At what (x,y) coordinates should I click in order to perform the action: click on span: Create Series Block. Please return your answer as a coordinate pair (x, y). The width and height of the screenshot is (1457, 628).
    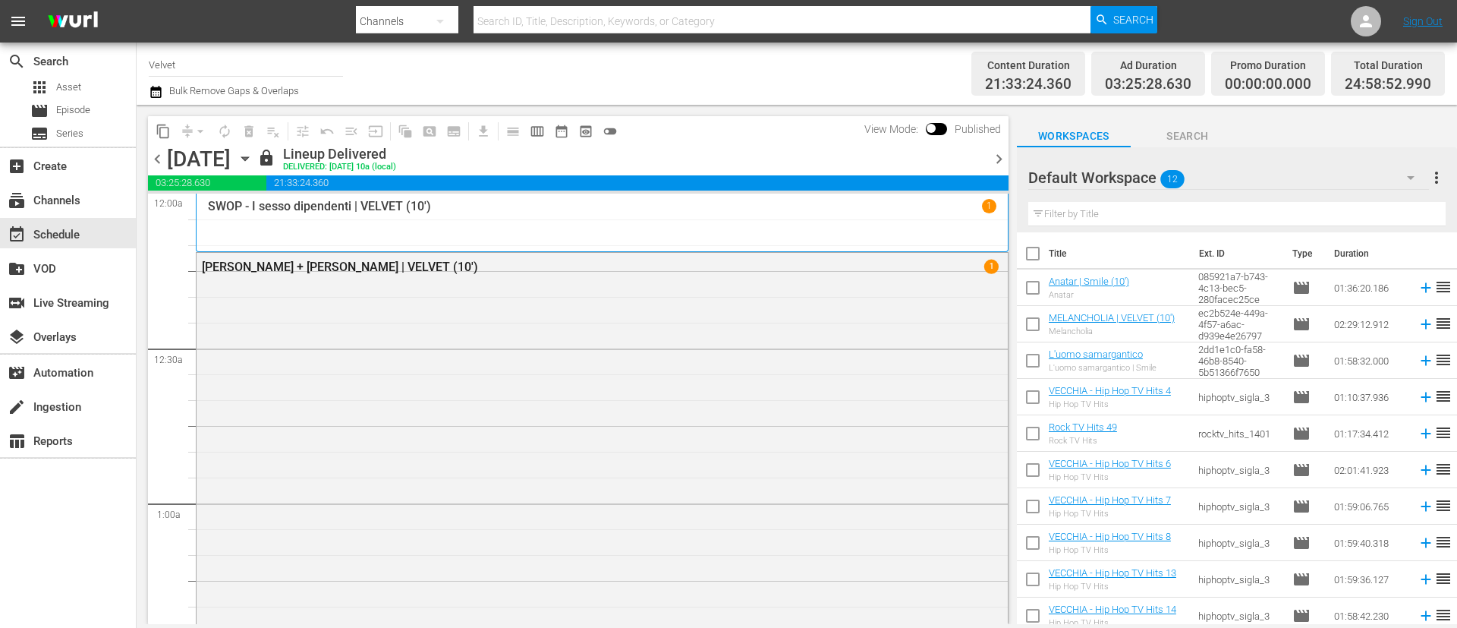
    Looking at the image, I should click on (454, 131).